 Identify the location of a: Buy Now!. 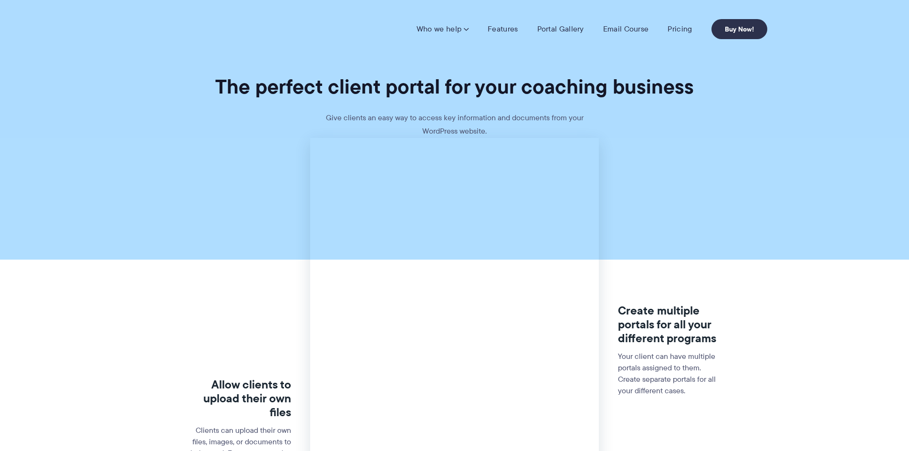
(739, 29).